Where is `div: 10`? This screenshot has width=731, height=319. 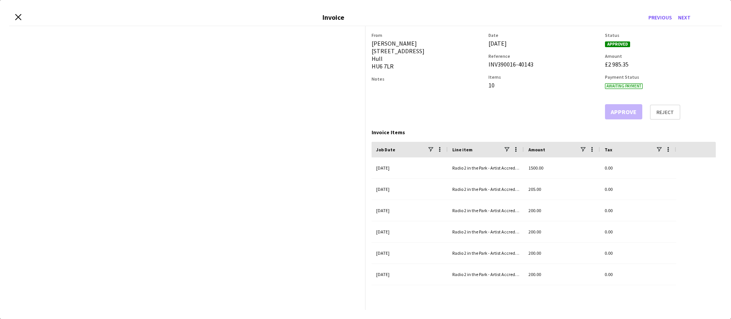
div: 10 is located at coordinates (544, 85).